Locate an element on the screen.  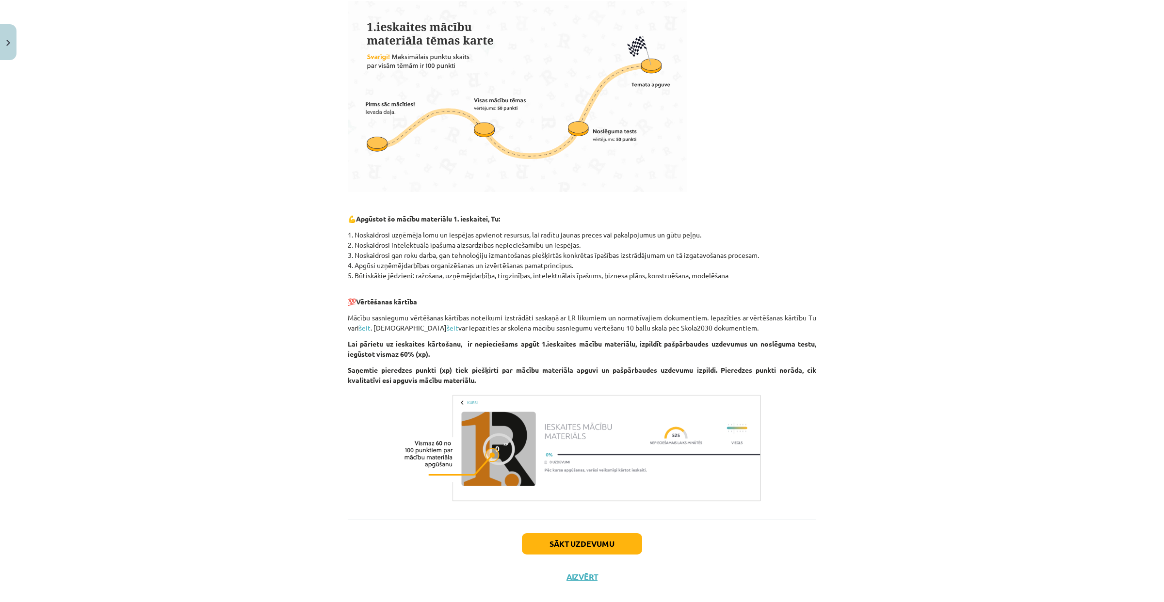
p: Mācību sasniegumu vērtēšanas kārtības noteikumi izstrādāti saskaņā ar LR likumiem un normatīvajie... is located at coordinates (582, 323).